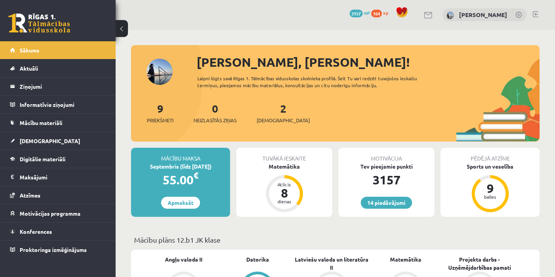 The image size is (555, 277). Describe the element at coordinates (53, 249) in the screenshot. I see `span: Proktoringa izmēģinājums` at that location.